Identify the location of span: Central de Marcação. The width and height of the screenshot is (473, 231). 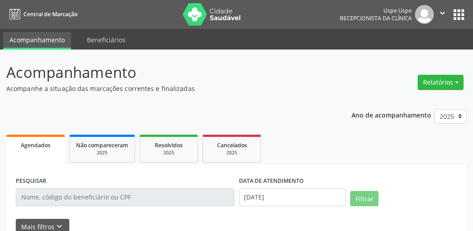
(50, 14).